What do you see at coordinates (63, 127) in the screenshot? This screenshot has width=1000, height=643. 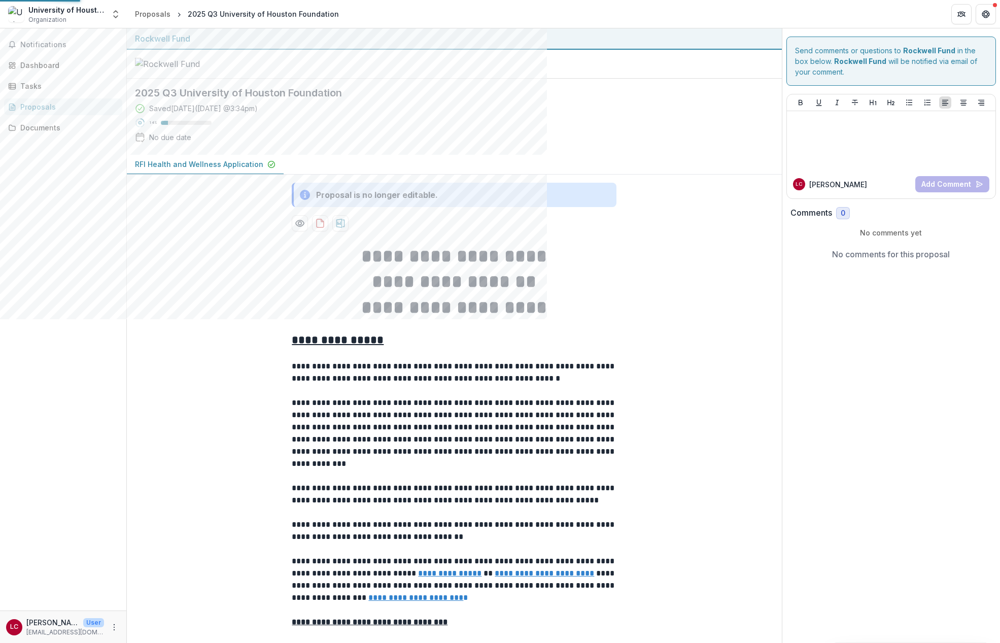 I see `a: Documents` at bounding box center [63, 127].